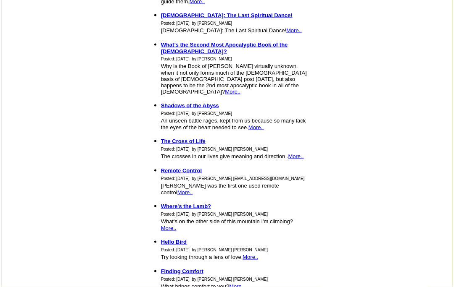 The image size is (454, 287). Describe the element at coordinates (183, 141) in the screenshot. I see `a: The Cross of Life` at that location.